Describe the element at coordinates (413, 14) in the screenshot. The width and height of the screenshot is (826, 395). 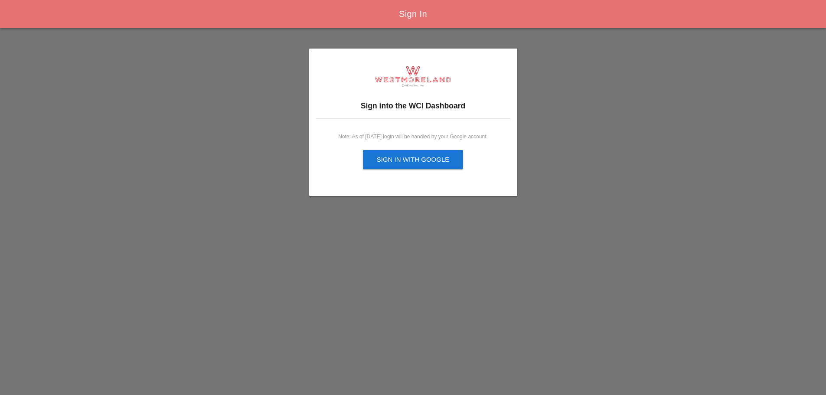
I see `span: Sign In` at that location.